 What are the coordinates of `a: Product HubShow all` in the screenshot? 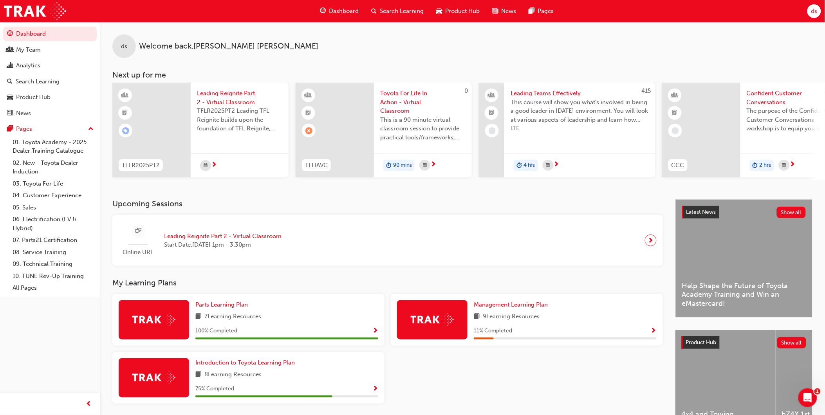 It's located at (744, 343).